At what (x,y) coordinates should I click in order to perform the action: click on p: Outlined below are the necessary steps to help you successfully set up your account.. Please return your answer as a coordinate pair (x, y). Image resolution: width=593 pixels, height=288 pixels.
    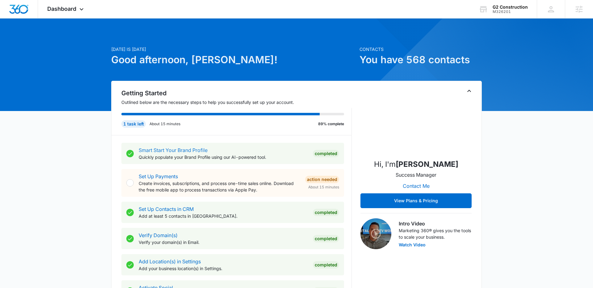
    Looking at the image, I should click on (236, 102).